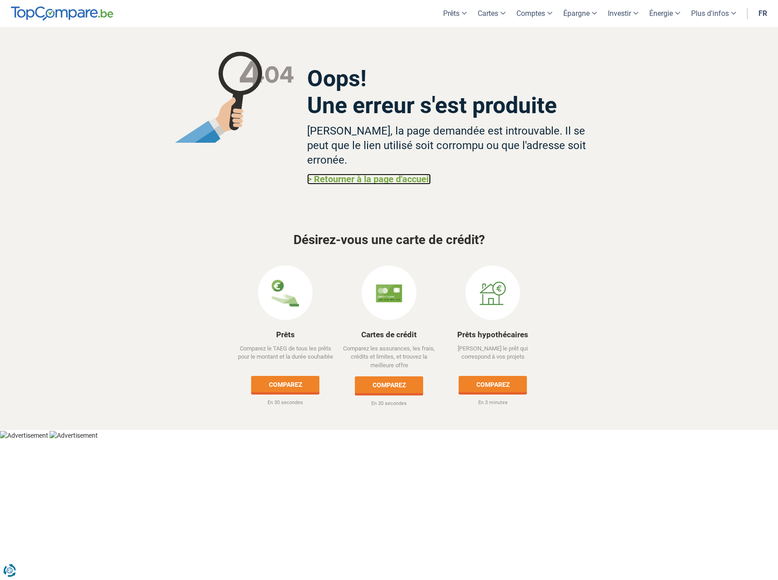 The image size is (778, 580). I want to click on img: Advertisement, so click(74, 436).